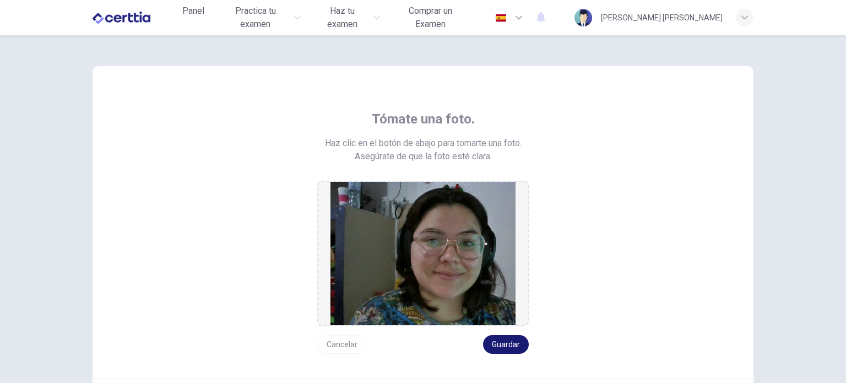 Image resolution: width=846 pixels, height=383 pixels. What do you see at coordinates (430, 18) in the screenshot?
I see `a: Comprar un Examen` at bounding box center [430, 18].